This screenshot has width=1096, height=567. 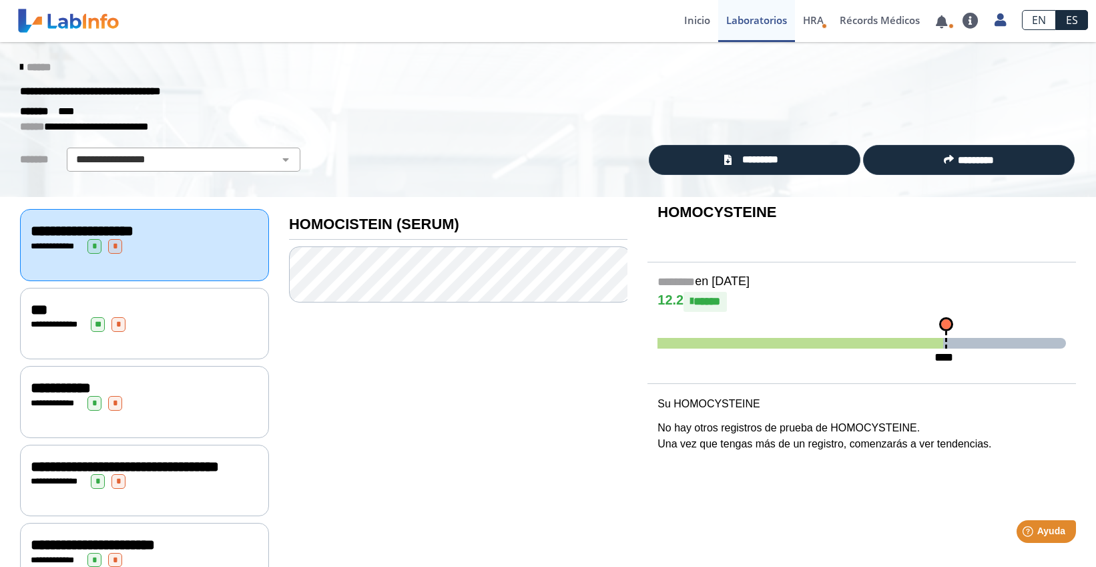 I want to click on a: EN, so click(x=1039, y=20).